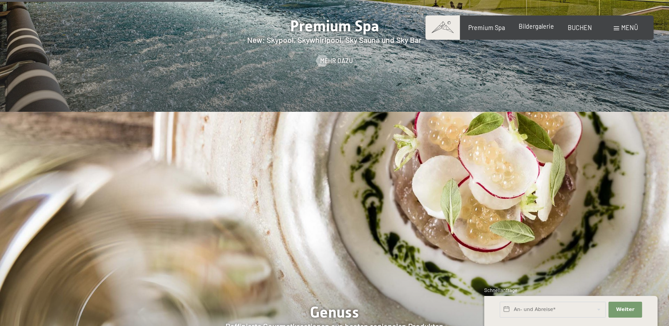 The height and width of the screenshot is (326, 669). I want to click on a: Premium Spa, so click(486, 27).